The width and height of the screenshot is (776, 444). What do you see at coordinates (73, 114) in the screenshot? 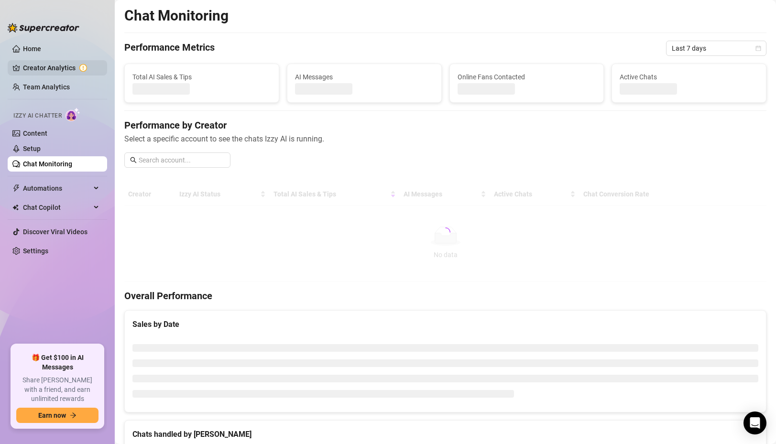
I see `img: AI Chatter` at bounding box center [73, 114].